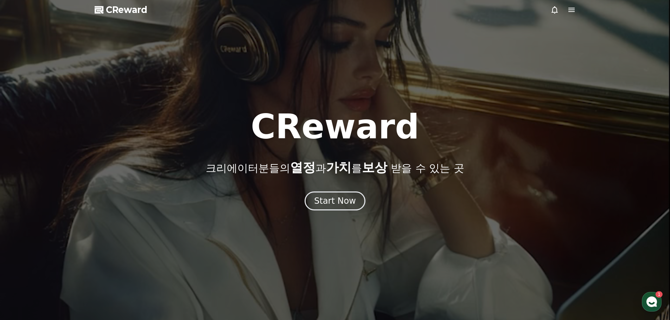 Image resolution: width=670 pixels, height=320 pixels. I want to click on h1: CReward, so click(335, 127).